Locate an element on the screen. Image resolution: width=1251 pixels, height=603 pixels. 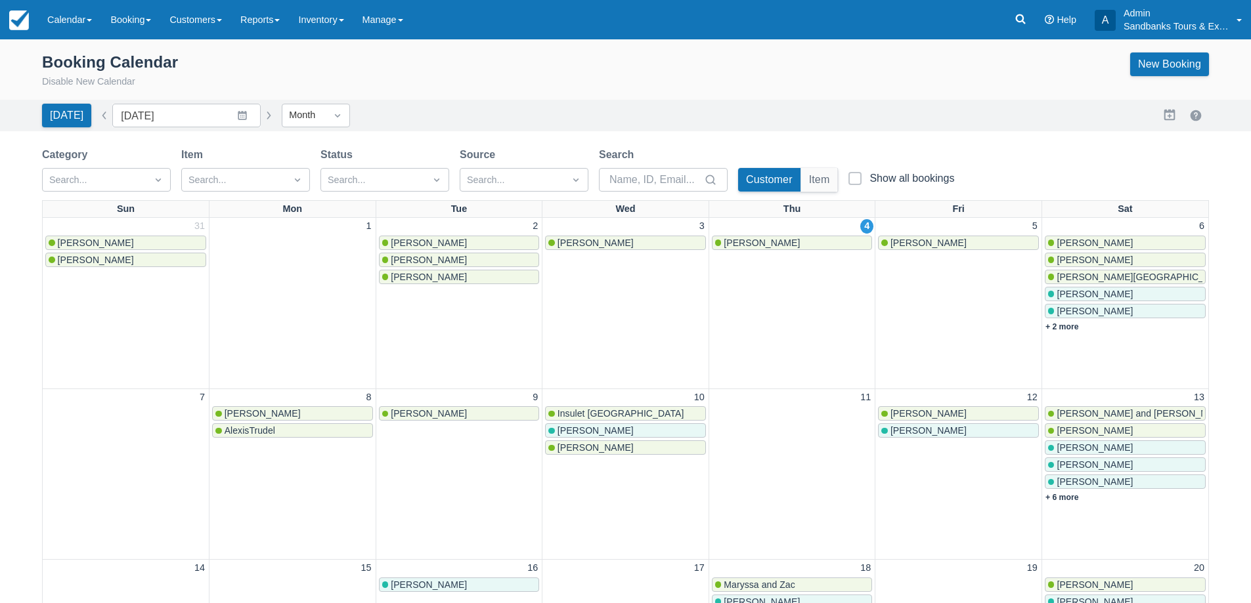
a: Thu is located at coordinates (792, 209).